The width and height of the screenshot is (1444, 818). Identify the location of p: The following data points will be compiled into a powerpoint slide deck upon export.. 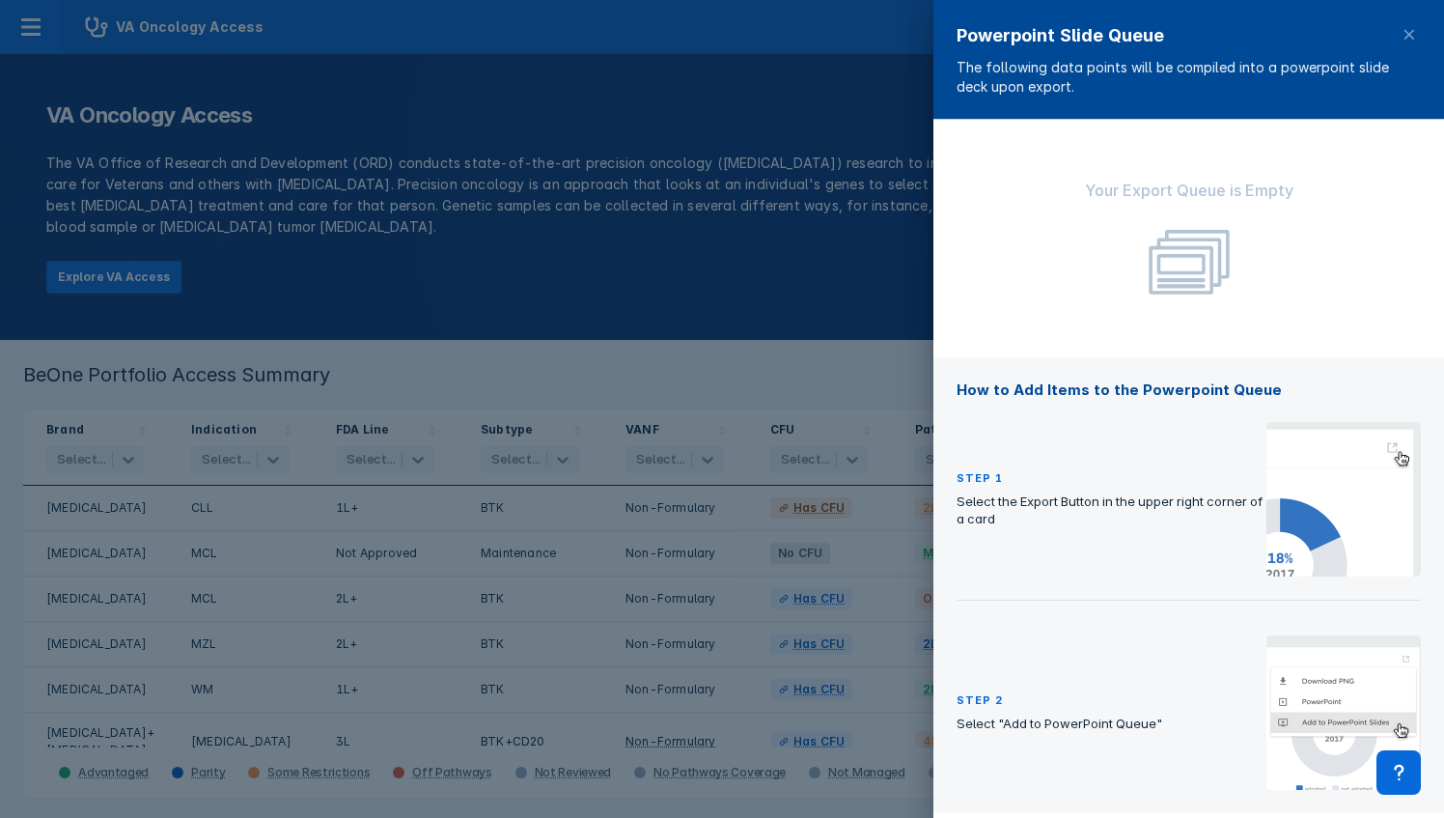
(1188, 76).